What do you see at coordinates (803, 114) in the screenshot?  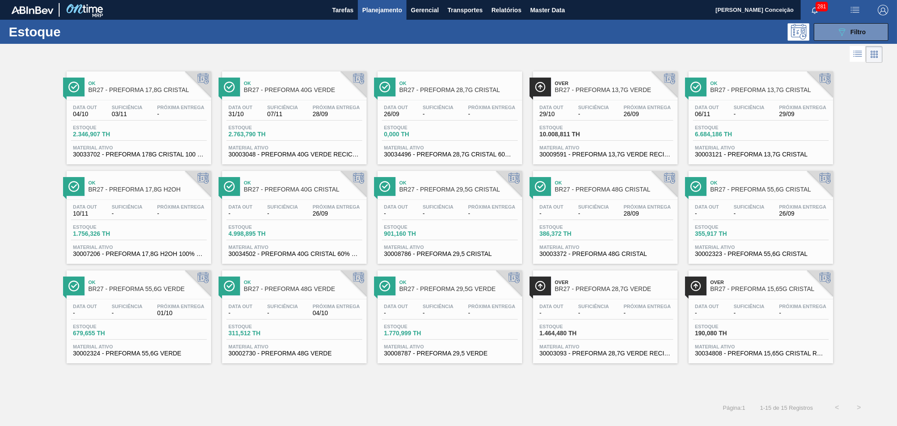 I see `span: 29/09` at bounding box center [803, 114].